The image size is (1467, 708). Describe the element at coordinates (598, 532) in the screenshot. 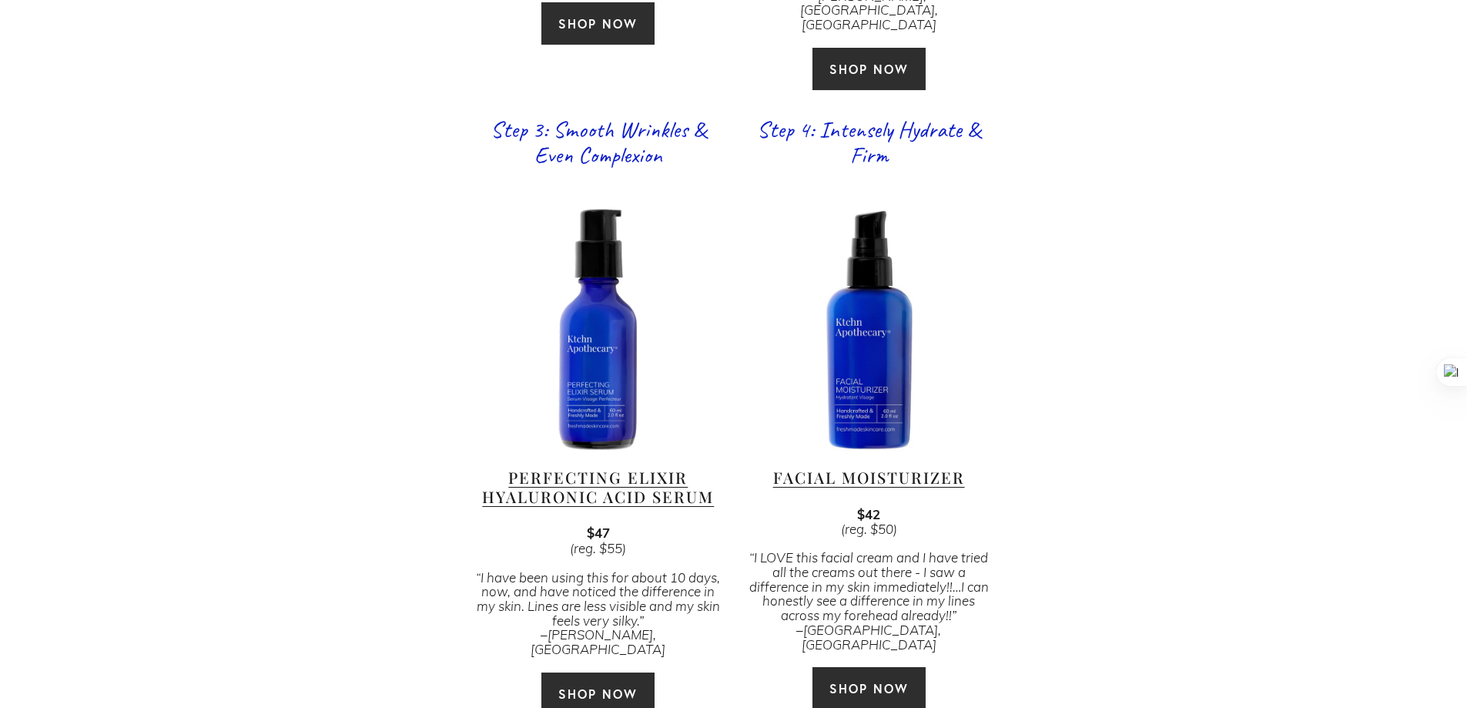

I see `strong: $47` at that location.